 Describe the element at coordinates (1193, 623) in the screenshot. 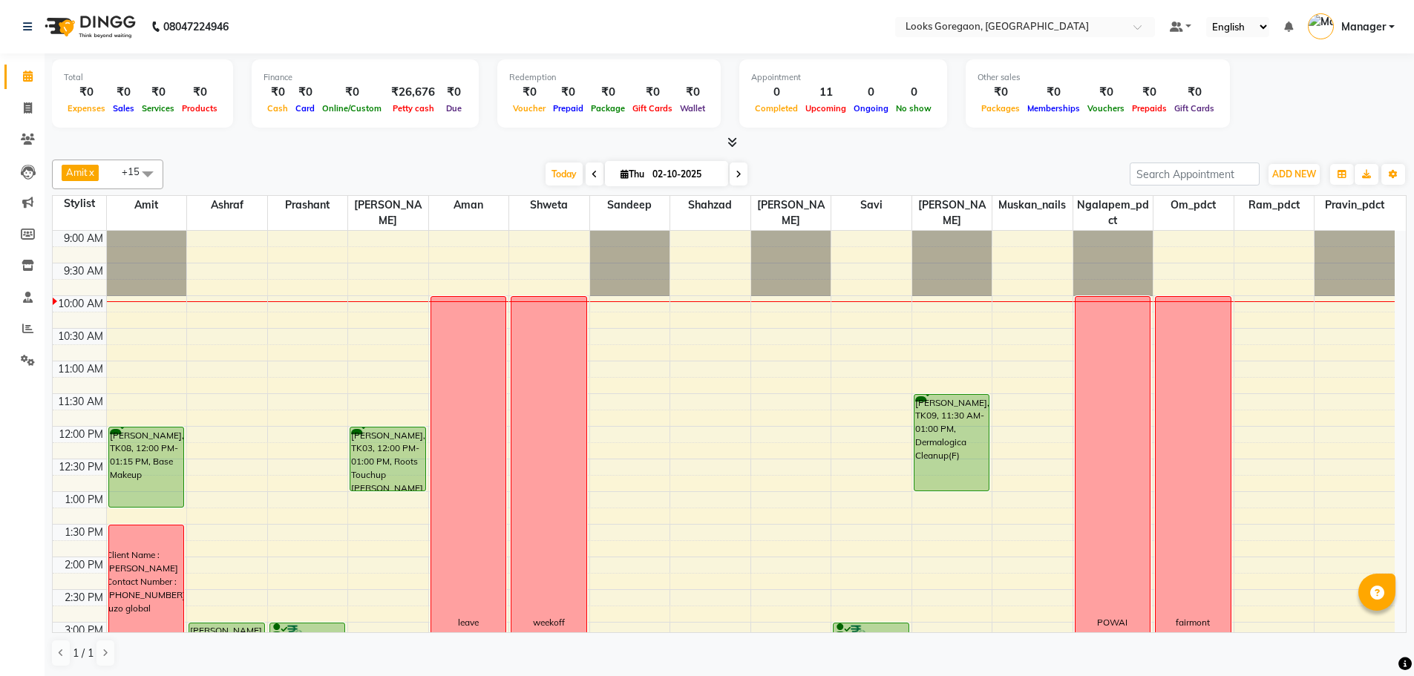

I see `div: fairmont` at that location.